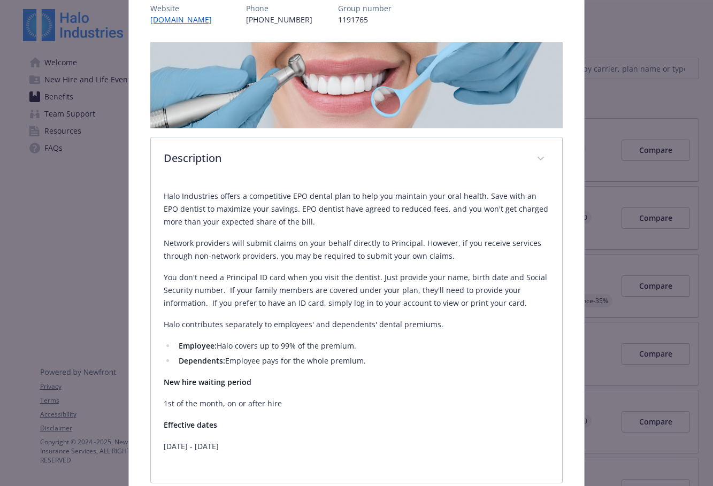  What do you see at coordinates (356, 291) in the screenshot?
I see `p: You don't need a Principal ID card when you visit the dentist. Just provide your name, birth date...` at bounding box center [356, 291].